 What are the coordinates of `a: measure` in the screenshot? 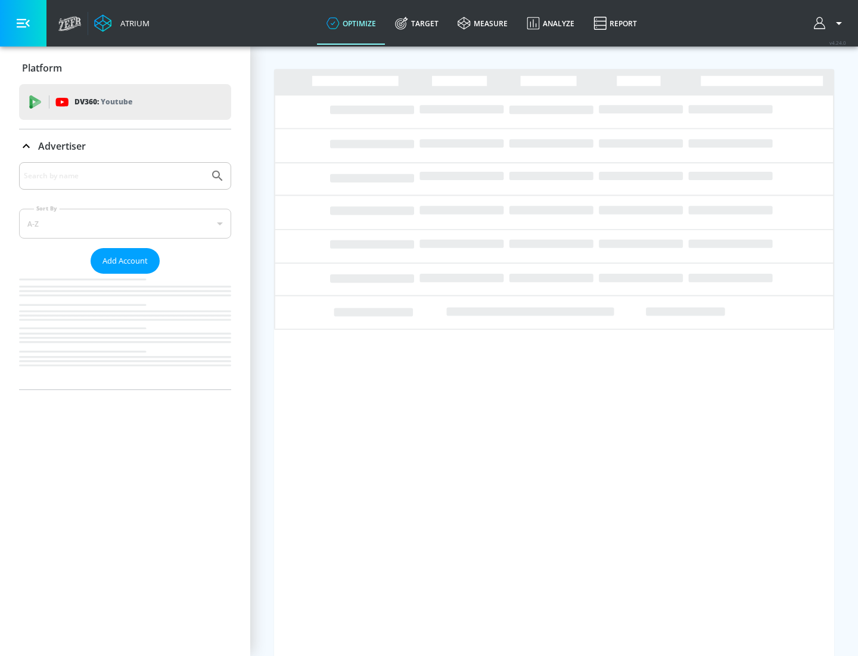 It's located at (483, 23).